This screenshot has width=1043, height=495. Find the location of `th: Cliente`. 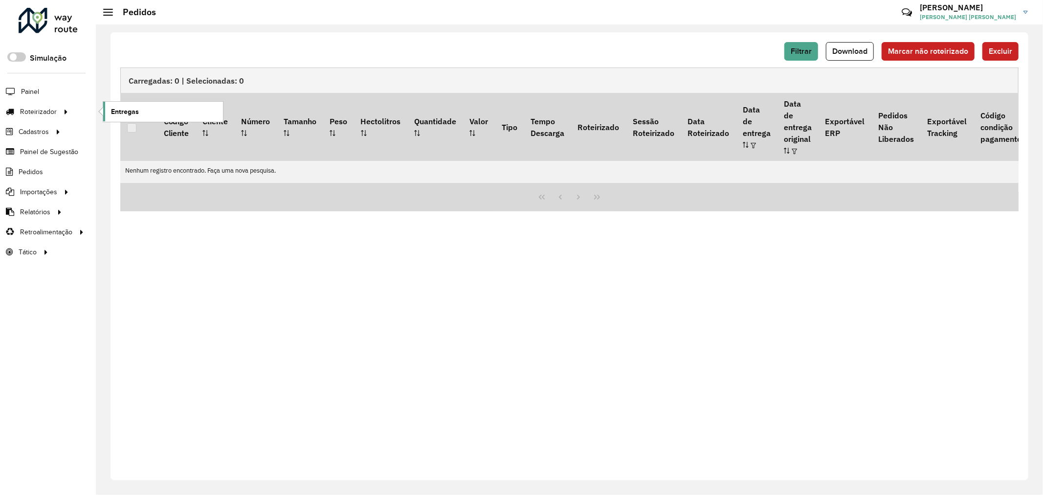

th: Cliente is located at coordinates (215, 127).